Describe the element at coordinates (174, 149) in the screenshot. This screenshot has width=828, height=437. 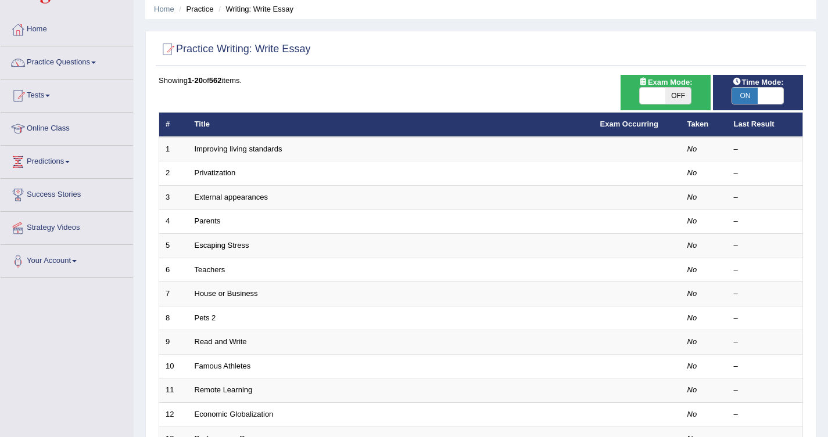
I see `td: 1` at that location.